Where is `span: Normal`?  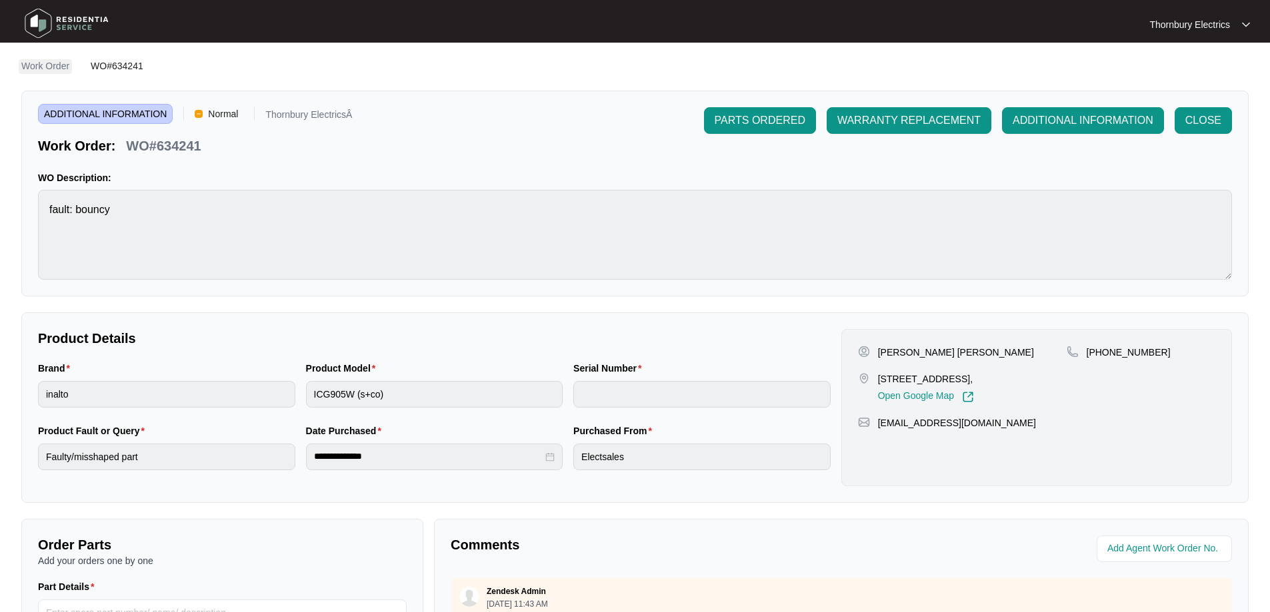 span: Normal is located at coordinates (223, 114).